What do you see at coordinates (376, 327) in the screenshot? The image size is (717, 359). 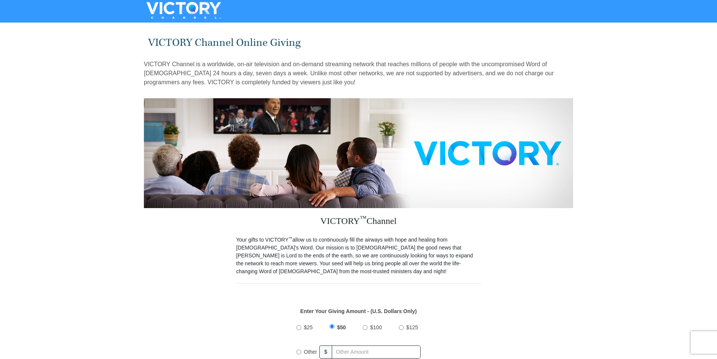 I see `span: $100` at bounding box center [376, 327].